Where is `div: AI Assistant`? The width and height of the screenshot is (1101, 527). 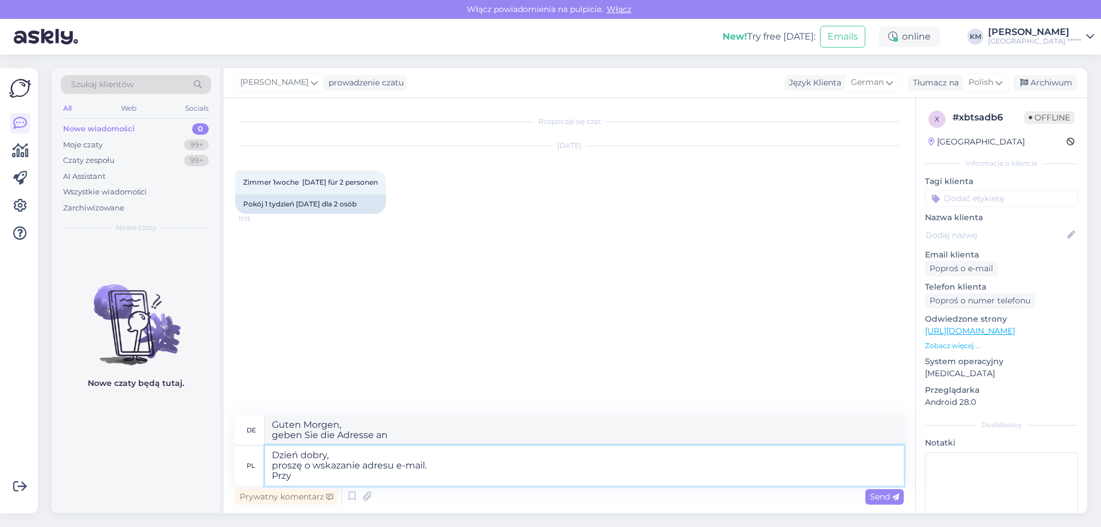
div: AI Assistant is located at coordinates (84, 177).